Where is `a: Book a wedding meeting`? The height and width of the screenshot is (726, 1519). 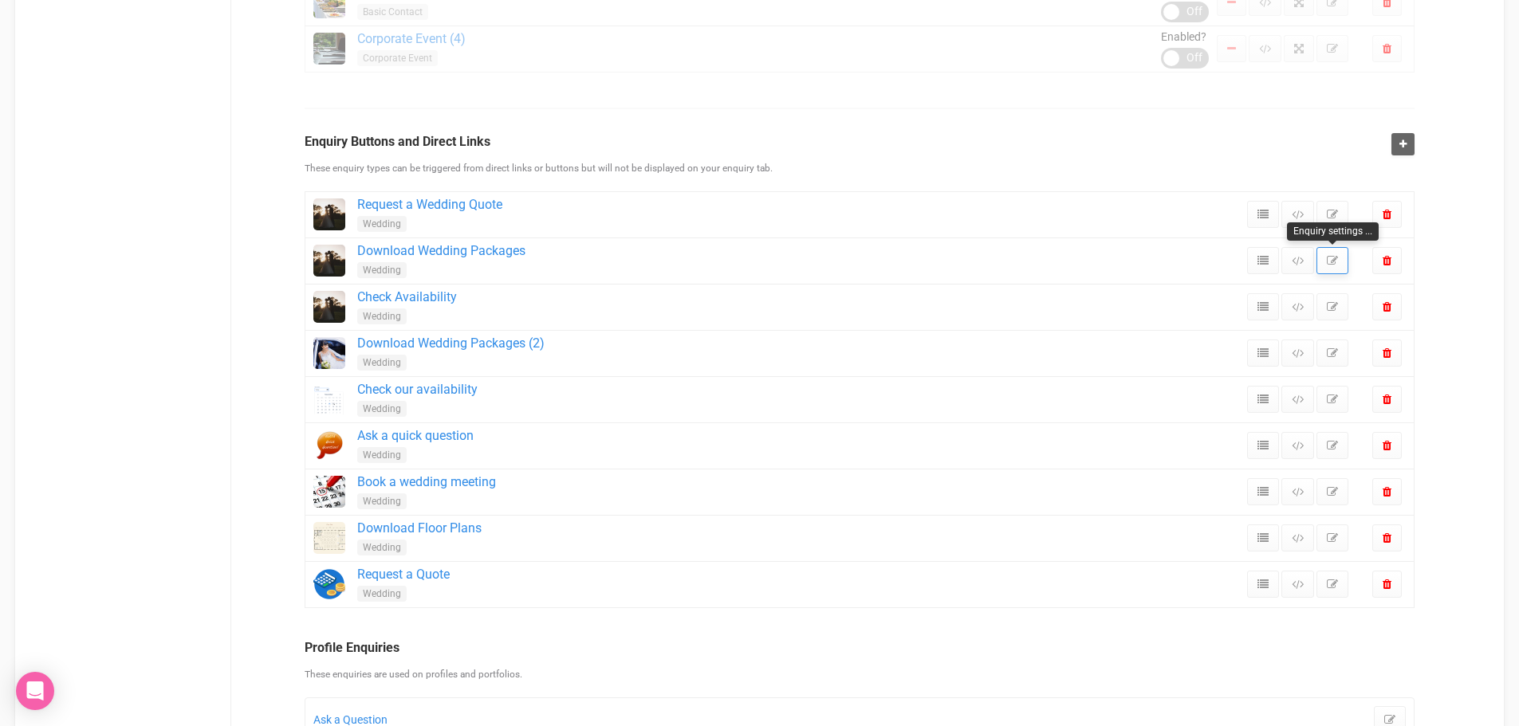 a: Book a wedding meeting is located at coordinates (801, 482).